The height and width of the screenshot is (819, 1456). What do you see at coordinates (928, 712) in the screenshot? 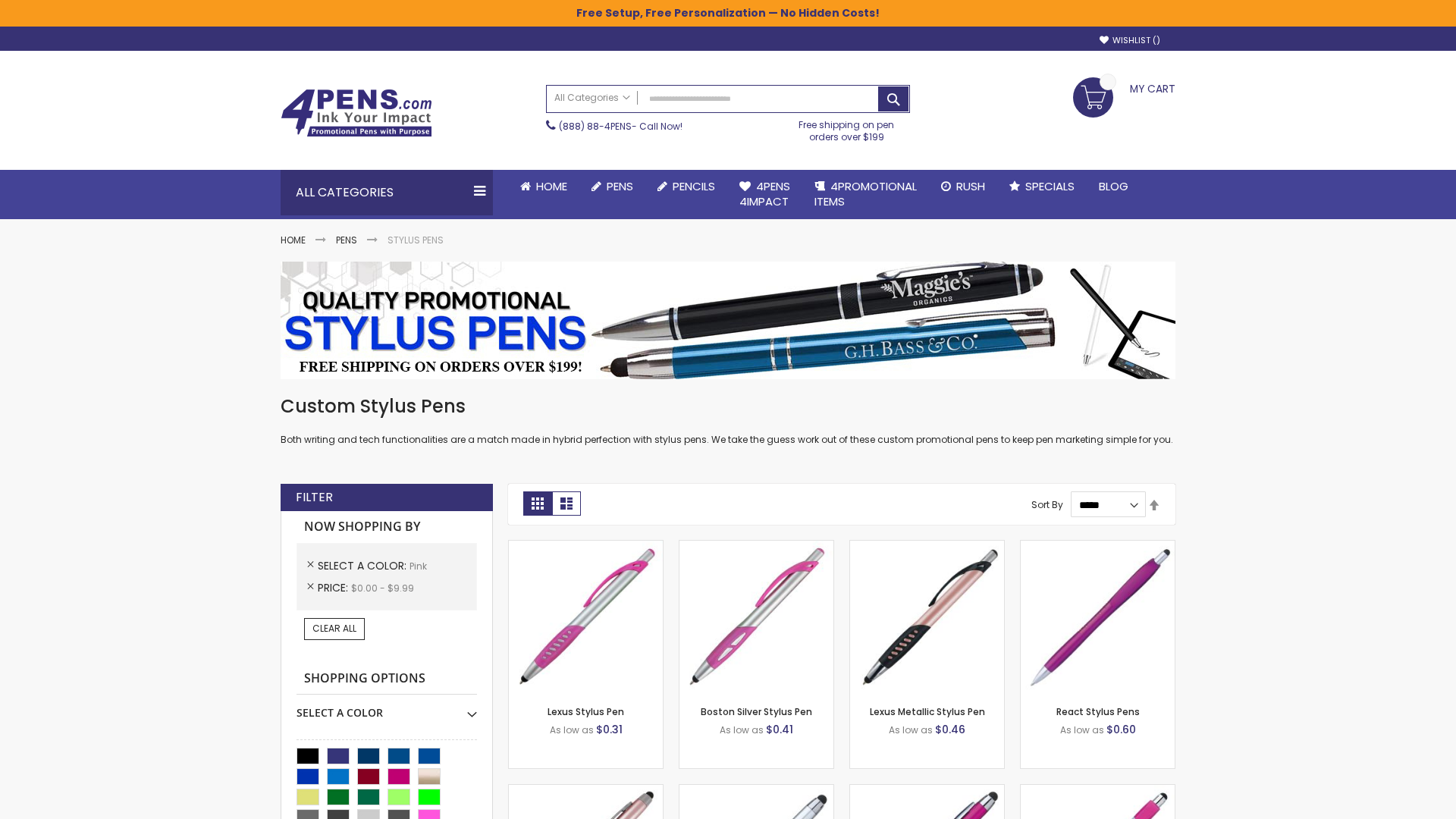
I see `a: Lexus Metallic Stylus Pen` at bounding box center [928, 712].